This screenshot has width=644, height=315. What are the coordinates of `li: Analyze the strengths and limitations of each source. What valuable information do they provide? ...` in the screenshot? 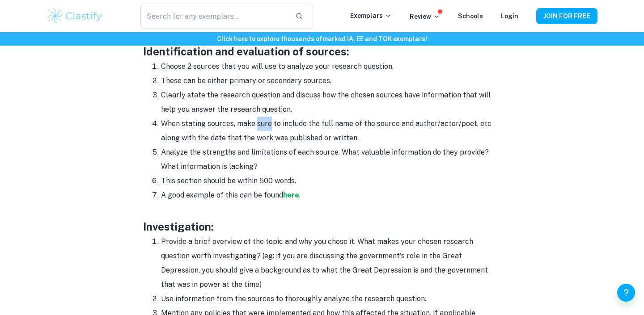 It's located at (331, 160).